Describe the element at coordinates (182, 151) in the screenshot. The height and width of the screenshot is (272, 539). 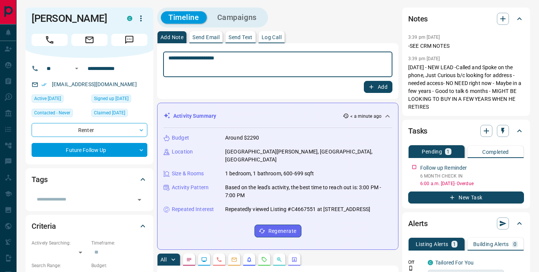
I see `p: Location` at that location.